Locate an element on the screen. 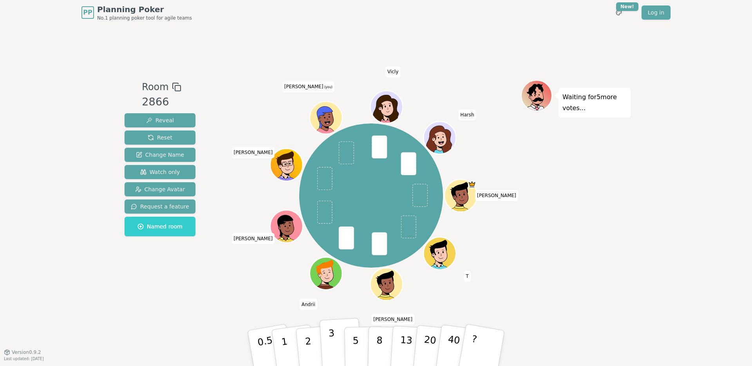  span: Named room is located at coordinates (160, 226).